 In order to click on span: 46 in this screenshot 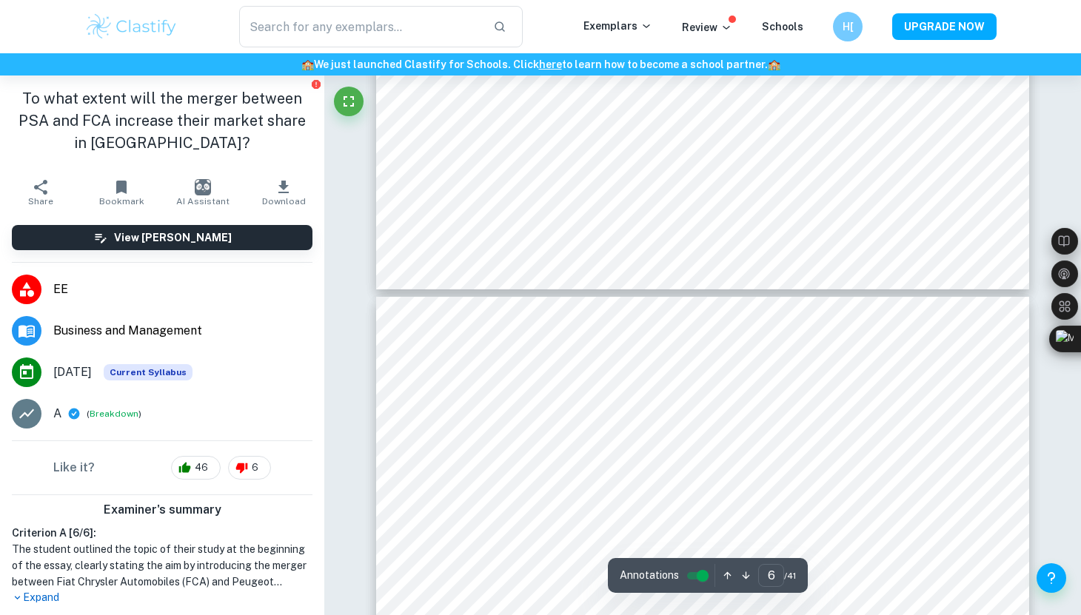, I will do `click(201, 468)`.